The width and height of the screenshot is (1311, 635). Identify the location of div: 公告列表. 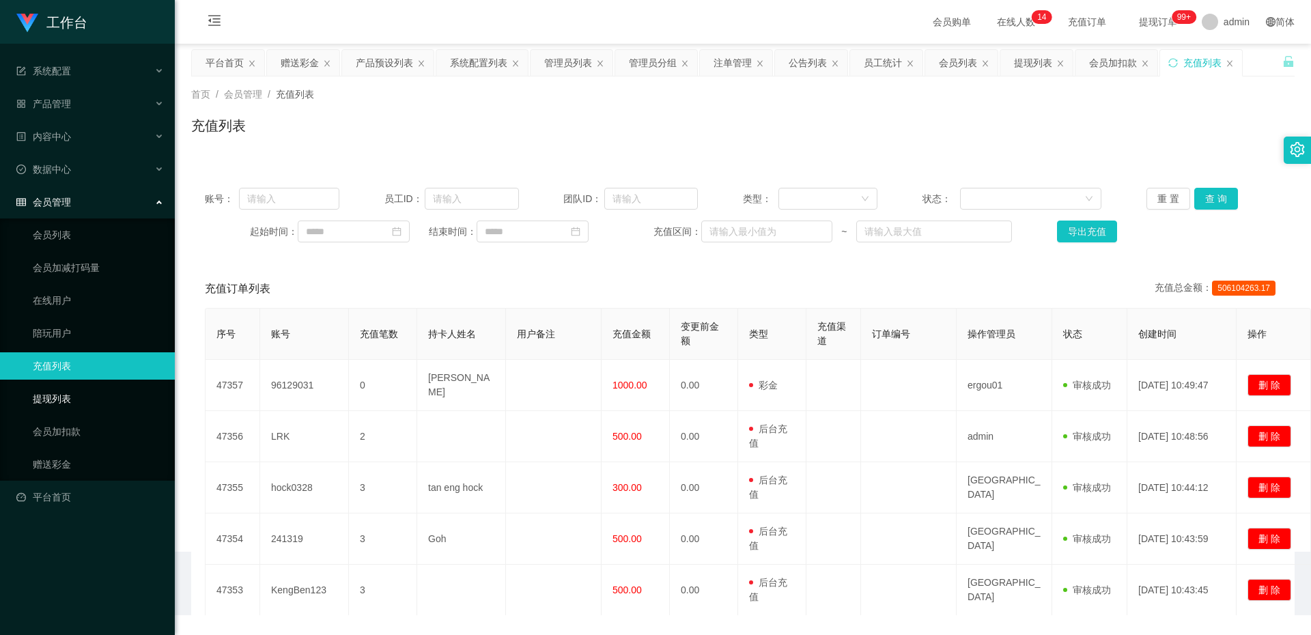
(808, 63).